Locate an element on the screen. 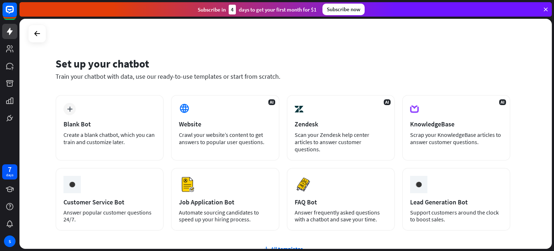  div: Subscribe now is located at coordinates (343, 9).